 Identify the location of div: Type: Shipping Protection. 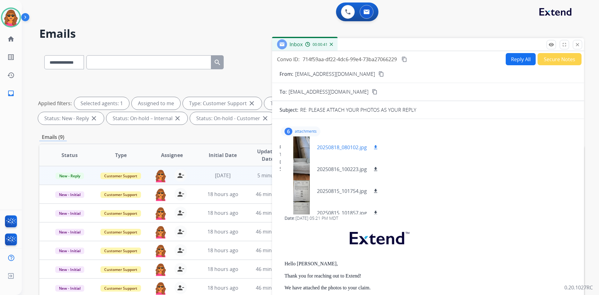
(305, 103).